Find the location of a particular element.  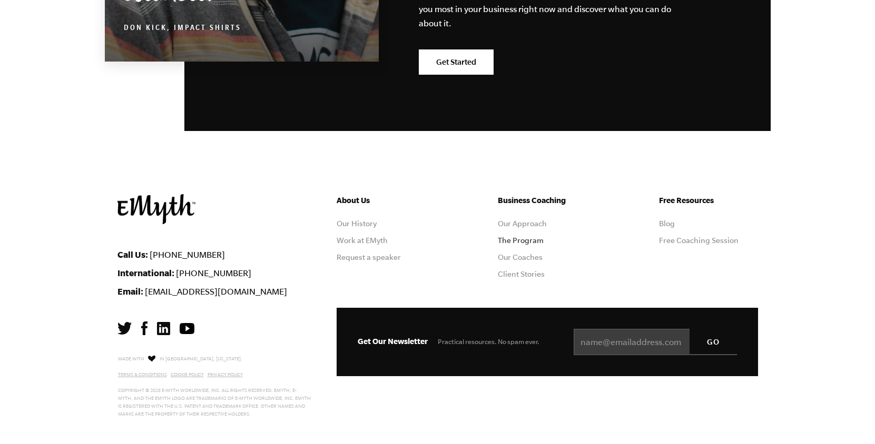

input: name@emailaddress.com is located at coordinates (655, 342).